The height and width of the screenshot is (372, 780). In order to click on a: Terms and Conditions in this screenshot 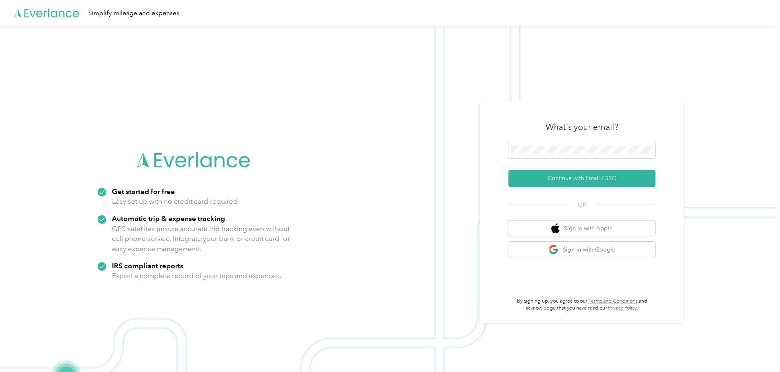, I will do `click(613, 301)`.